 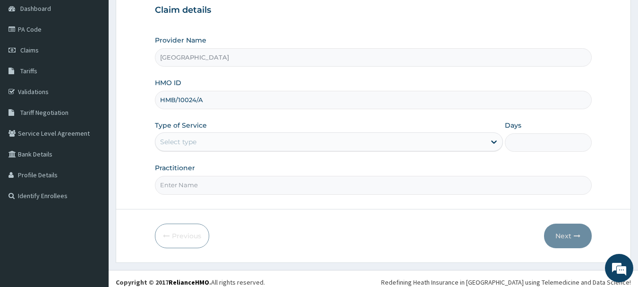 What do you see at coordinates (44, 112) in the screenshot?
I see `span: Tariff Negotiation` at bounding box center [44, 112].